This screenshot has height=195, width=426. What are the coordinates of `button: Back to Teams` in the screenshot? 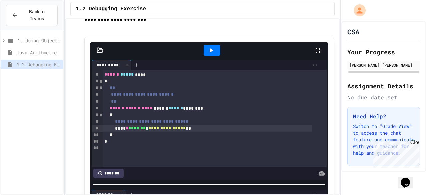 It's located at (32, 15).